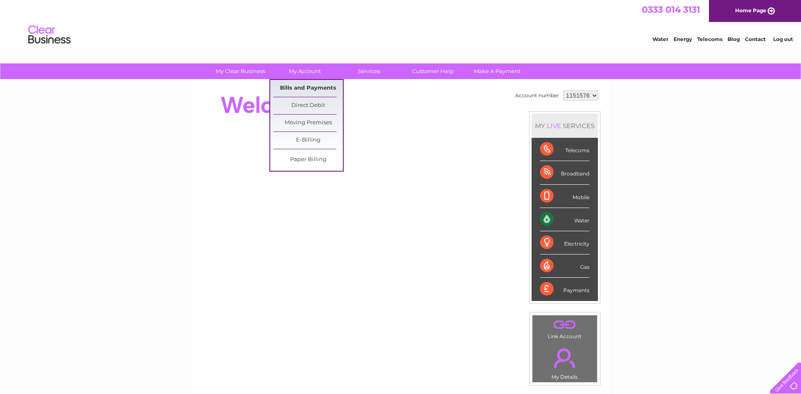 The image size is (801, 394). Describe the element at coordinates (565, 242) in the screenshot. I see `div: Electricity` at that location.